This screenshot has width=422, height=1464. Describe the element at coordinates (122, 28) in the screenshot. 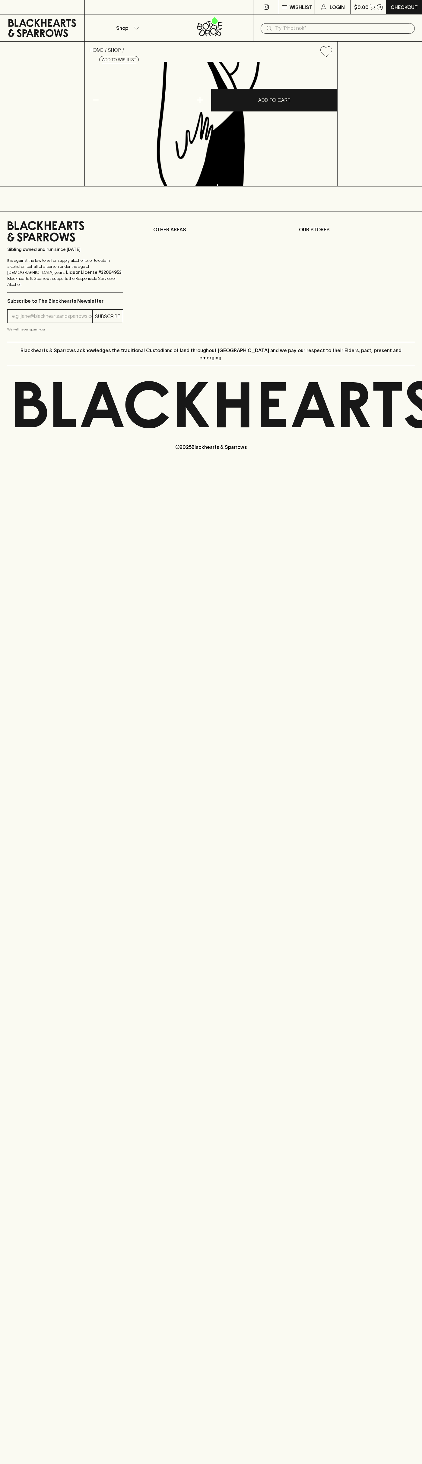

I see `p: Shop` at that location.